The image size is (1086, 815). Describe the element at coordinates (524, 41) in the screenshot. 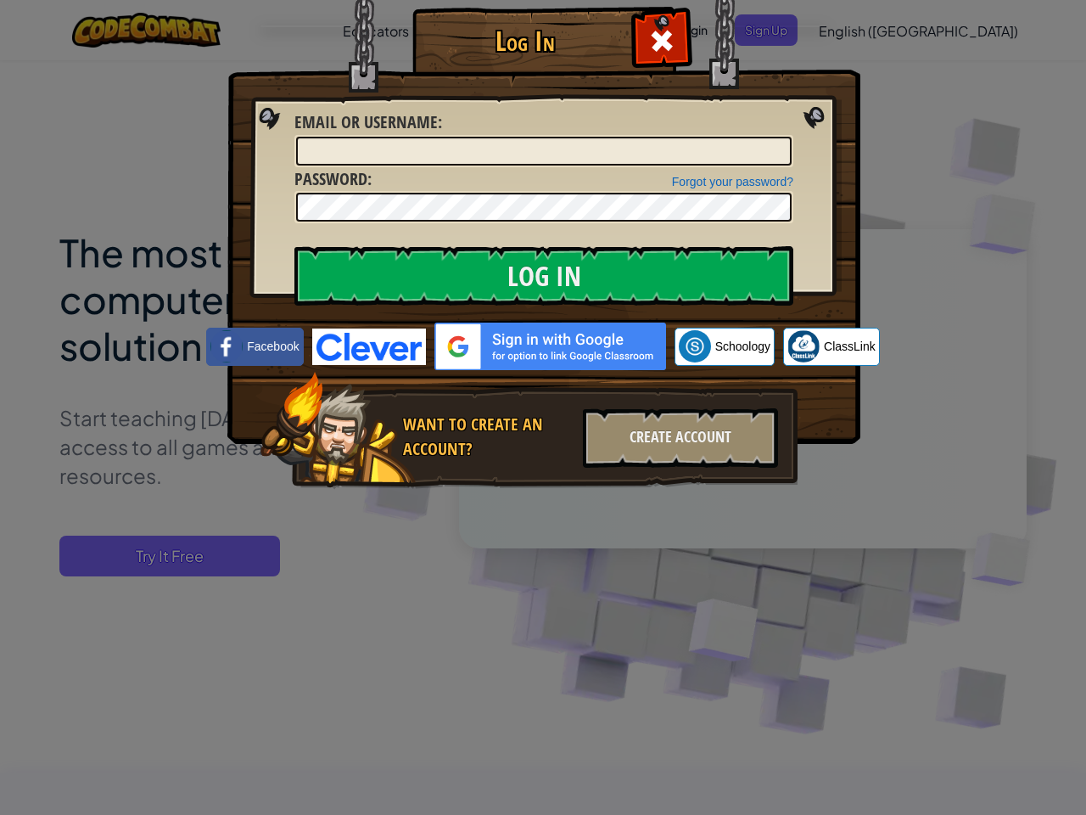

I see `h1: Log In` at that location.